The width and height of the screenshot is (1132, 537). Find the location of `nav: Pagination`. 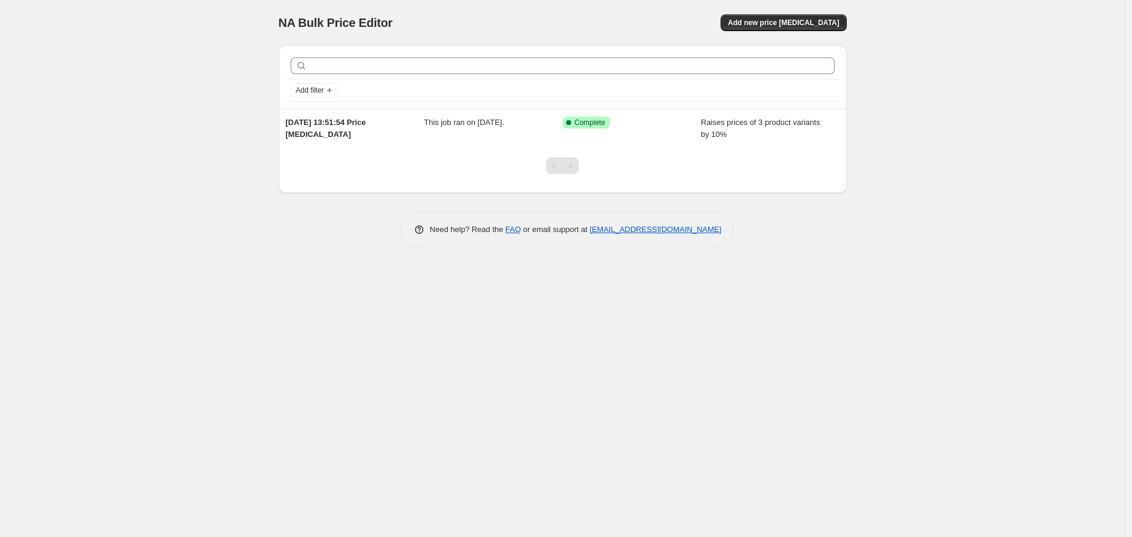

nav: Pagination is located at coordinates (562, 166).